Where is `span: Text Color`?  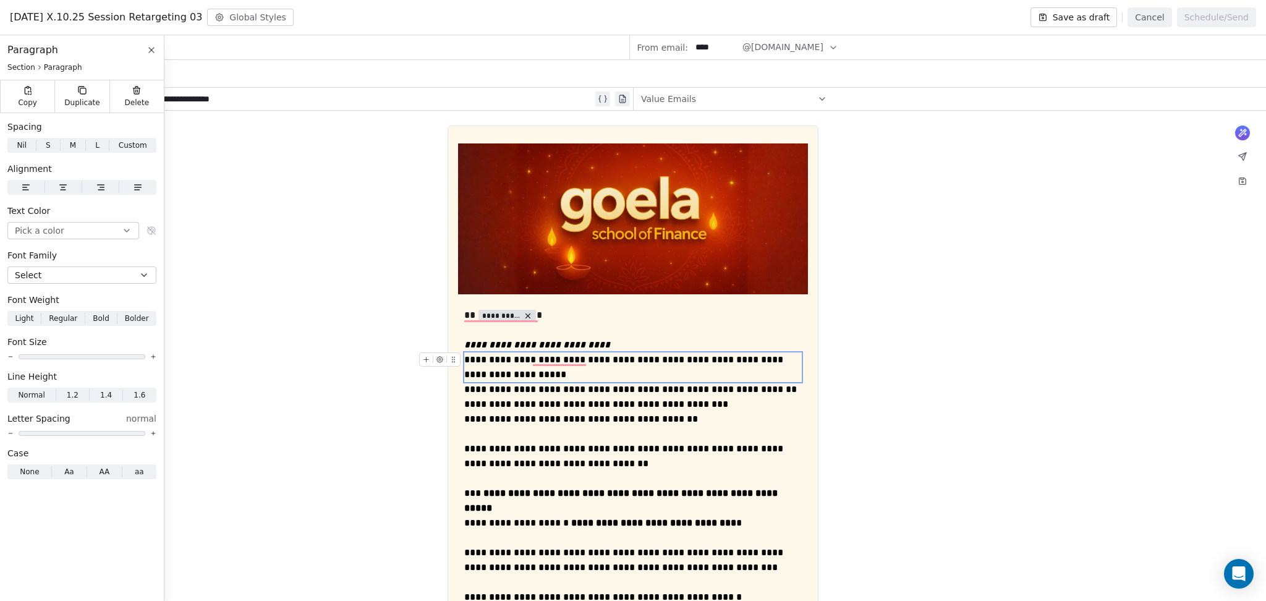
span: Text Color is located at coordinates (28, 211).